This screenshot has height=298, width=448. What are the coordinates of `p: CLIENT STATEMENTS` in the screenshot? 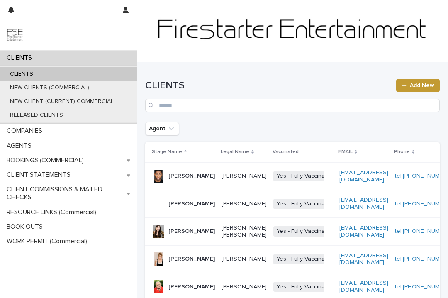 It's located at (40, 175).